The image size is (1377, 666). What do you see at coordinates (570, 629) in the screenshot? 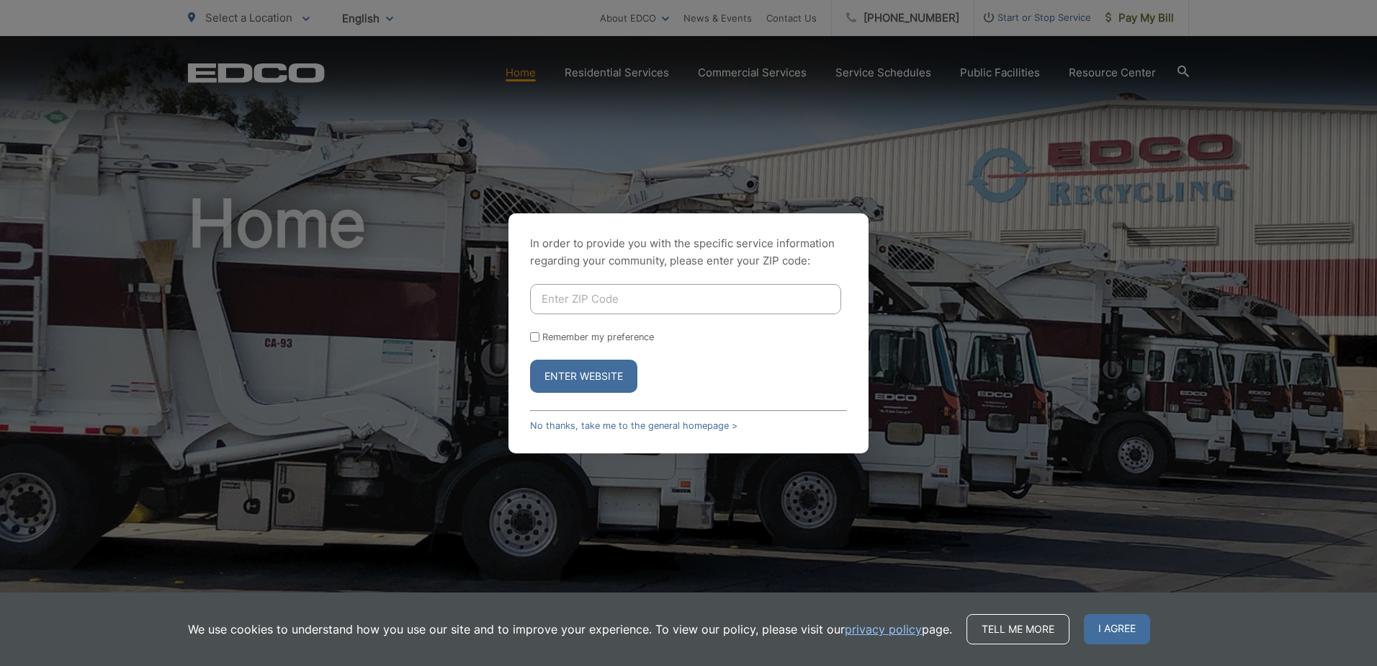
I see `p: We use cookies to understand how you use our site and to improve your experience. To view our pol...` at bounding box center [570, 629].